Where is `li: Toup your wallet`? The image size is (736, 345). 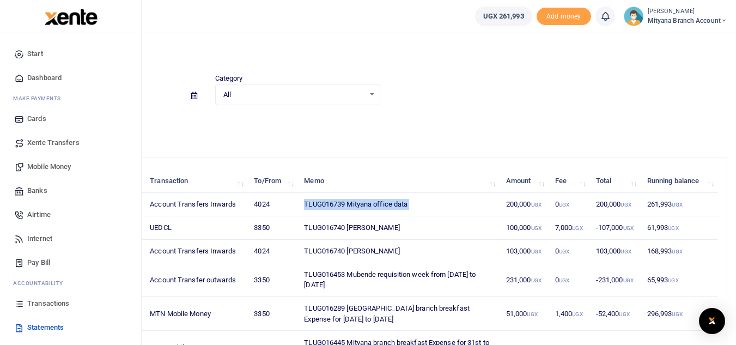 li: Toup your wallet is located at coordinates (563, 16).